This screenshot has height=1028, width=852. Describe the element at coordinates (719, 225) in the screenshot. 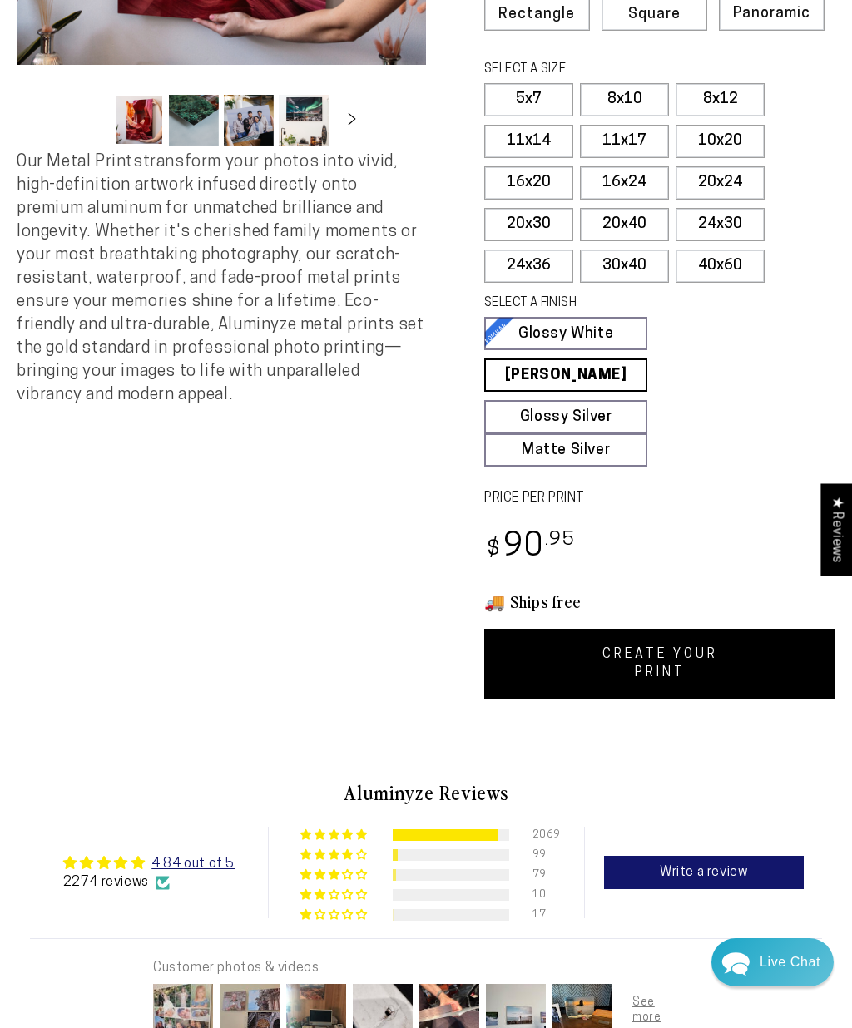

I see `label: 24x30` at that location.